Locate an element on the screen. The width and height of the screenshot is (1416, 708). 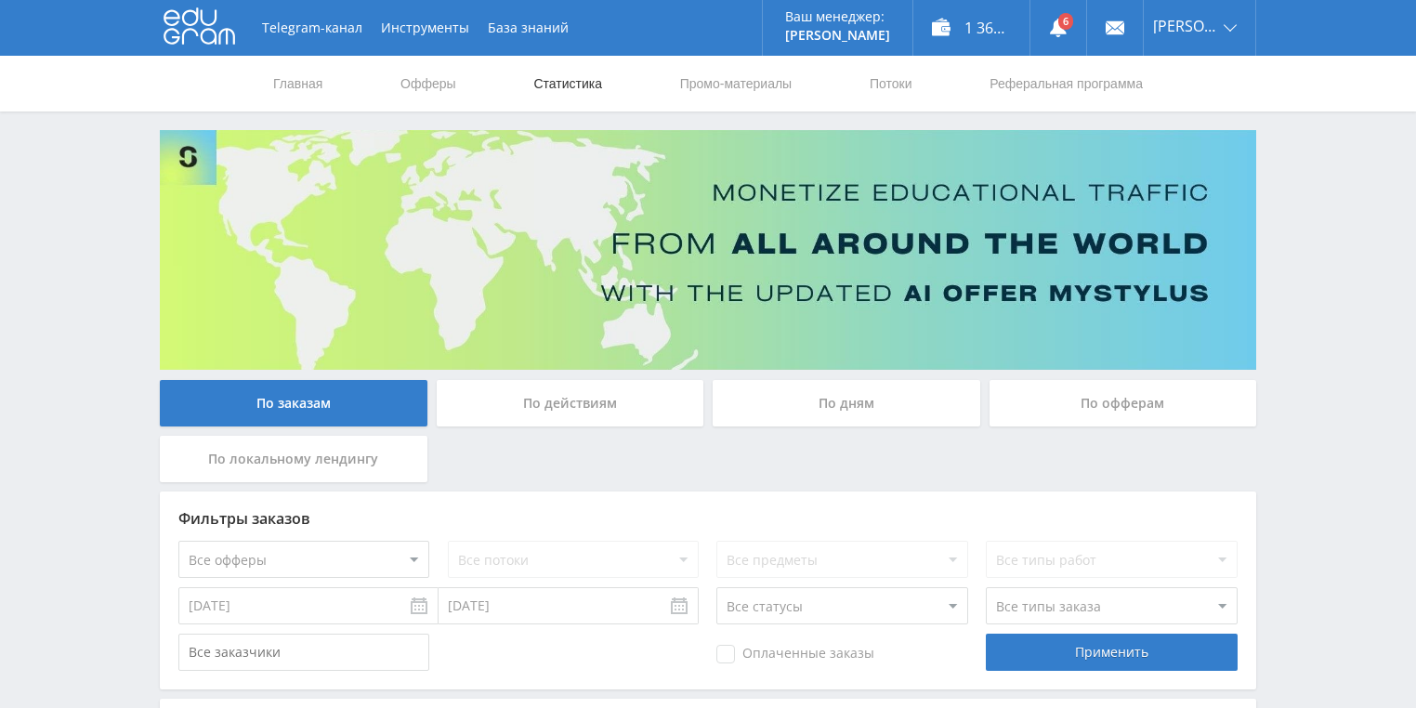
div: По действиям is located at coordinates (571, 403).